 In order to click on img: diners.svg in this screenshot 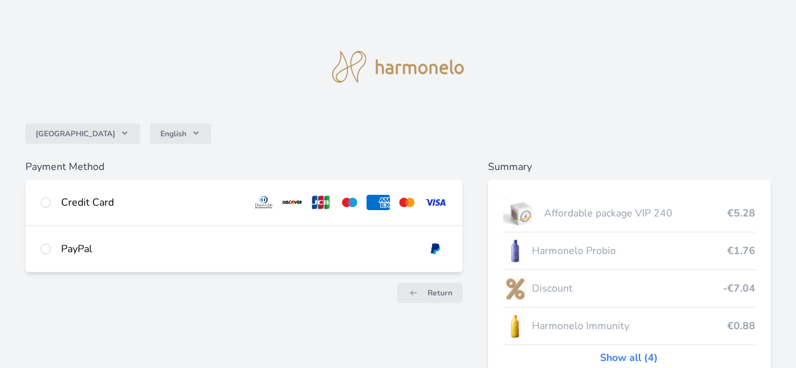, I will do `click(263, 202)`.